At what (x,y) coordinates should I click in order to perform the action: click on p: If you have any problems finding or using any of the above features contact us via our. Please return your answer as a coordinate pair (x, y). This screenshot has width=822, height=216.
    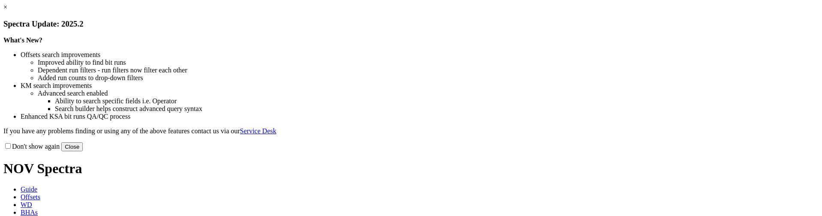
    Looking at the image, I should click on (411, 131).